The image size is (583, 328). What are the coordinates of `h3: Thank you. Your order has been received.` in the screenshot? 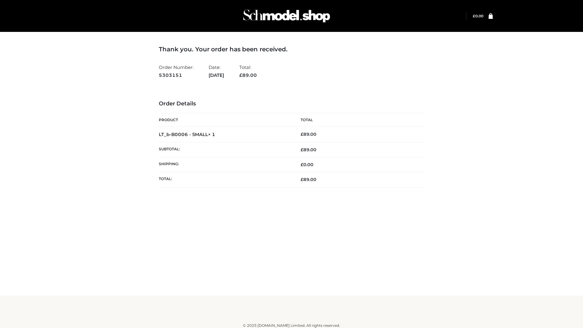 It's located at (292, 49).